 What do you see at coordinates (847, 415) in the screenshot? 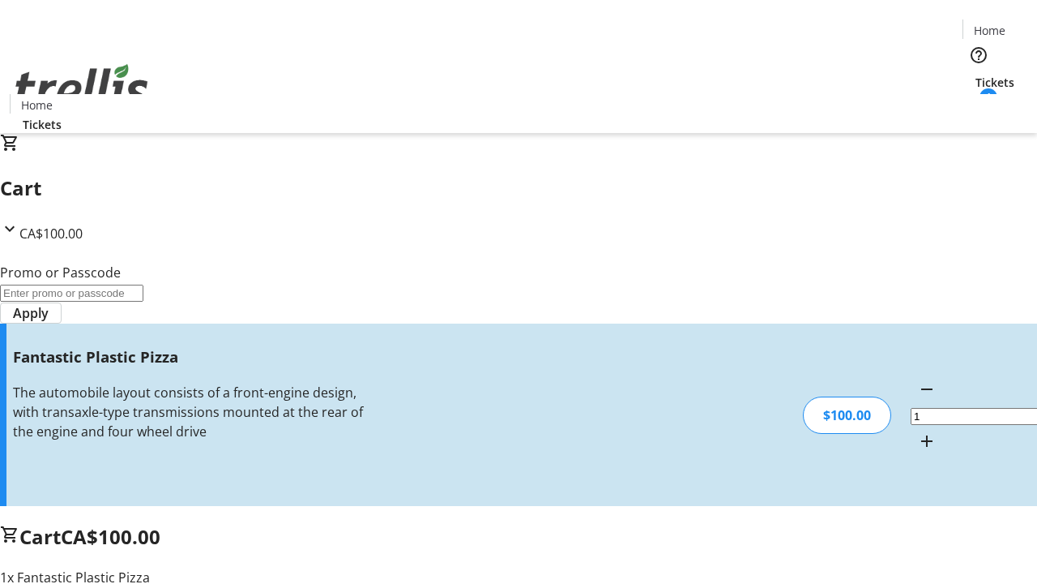
I see `div: $100.00` at bounding box center [847, 415].